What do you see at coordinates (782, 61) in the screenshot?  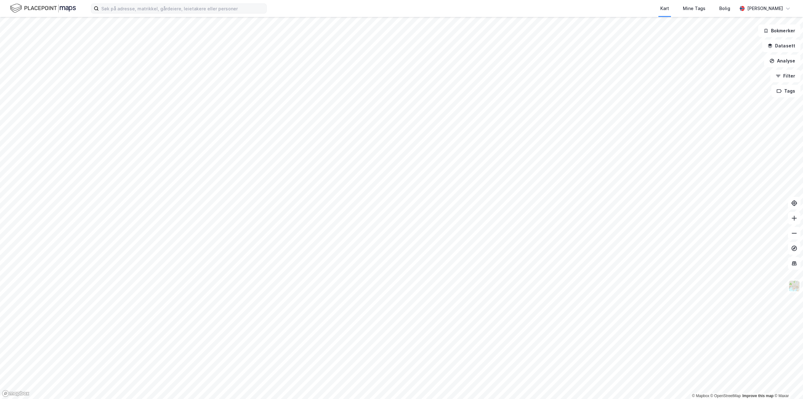 I see `button: Analyse` at bounding box center [782, 61].